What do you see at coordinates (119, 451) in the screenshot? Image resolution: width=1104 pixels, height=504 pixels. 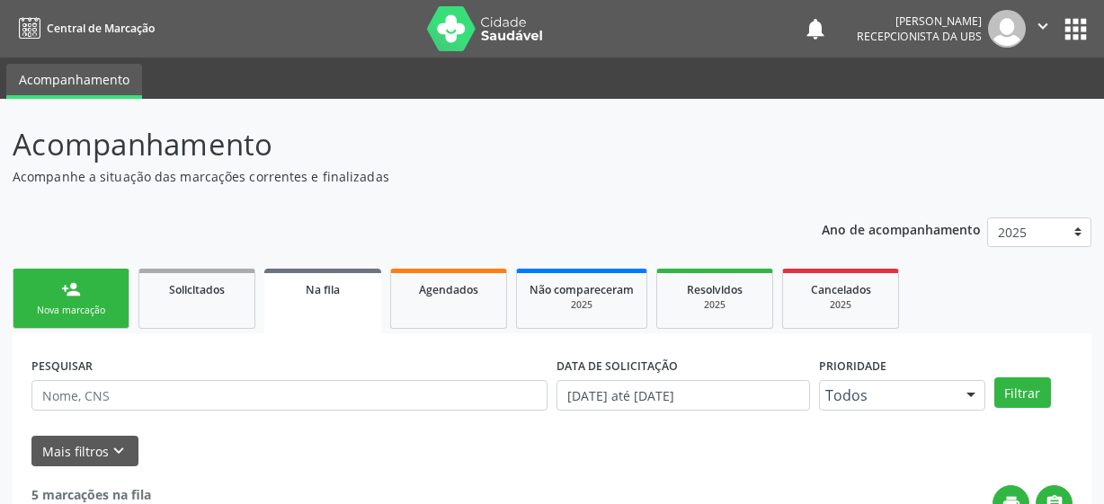 I see `i: keyboard_arrow_down` at bounding box center [119, 451].